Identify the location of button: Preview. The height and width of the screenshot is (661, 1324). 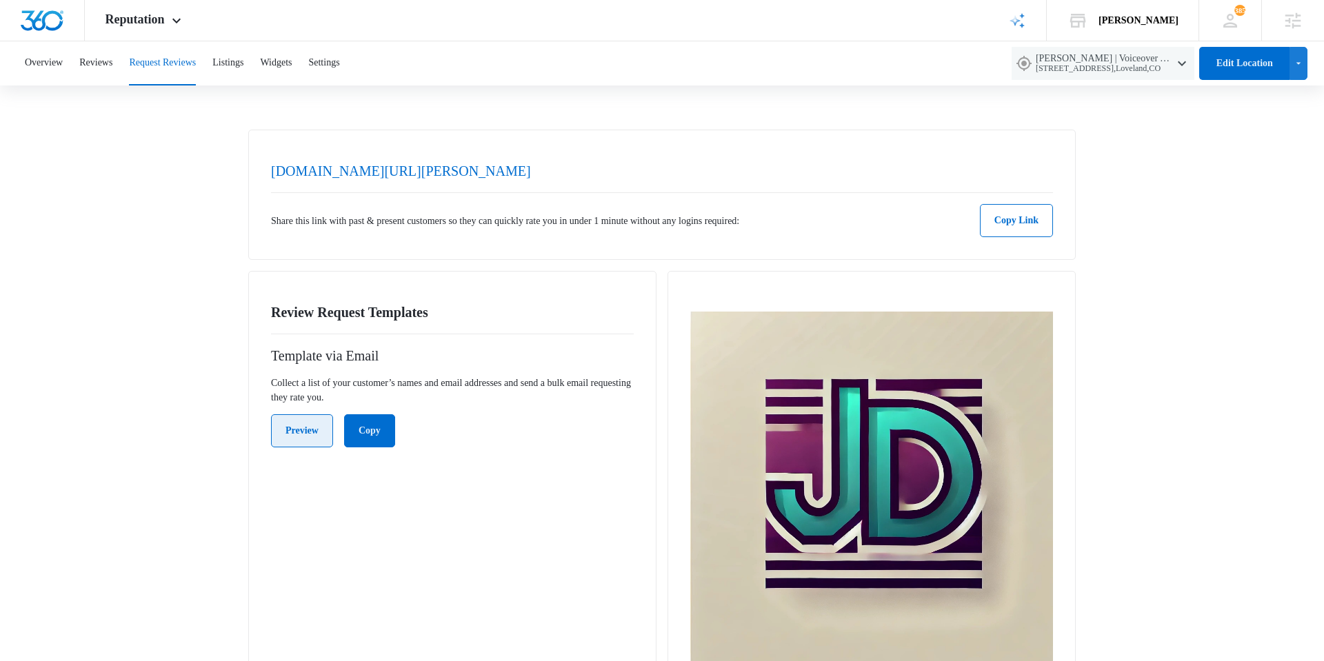
(302, 431).